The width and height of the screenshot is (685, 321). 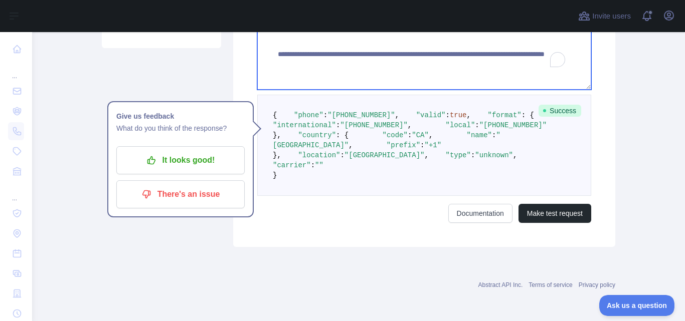 I want to click on span: "format", so click(x=504, y=115).